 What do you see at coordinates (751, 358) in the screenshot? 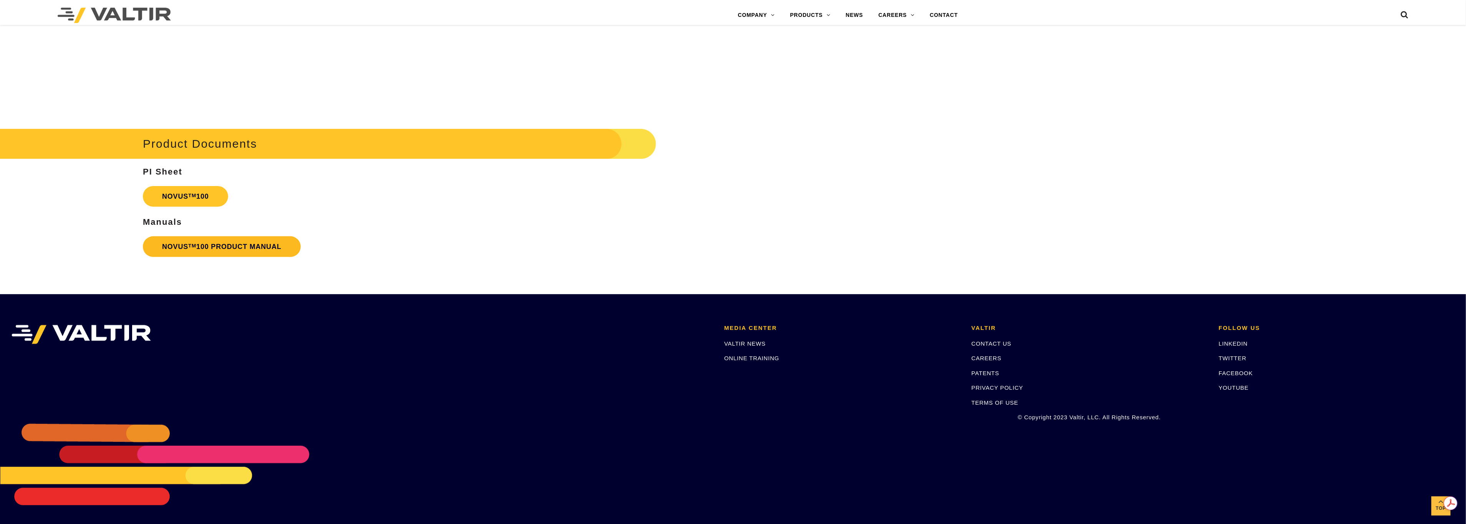
I see `a: ONLINE TRAINING` at bounding box center [751, 358].